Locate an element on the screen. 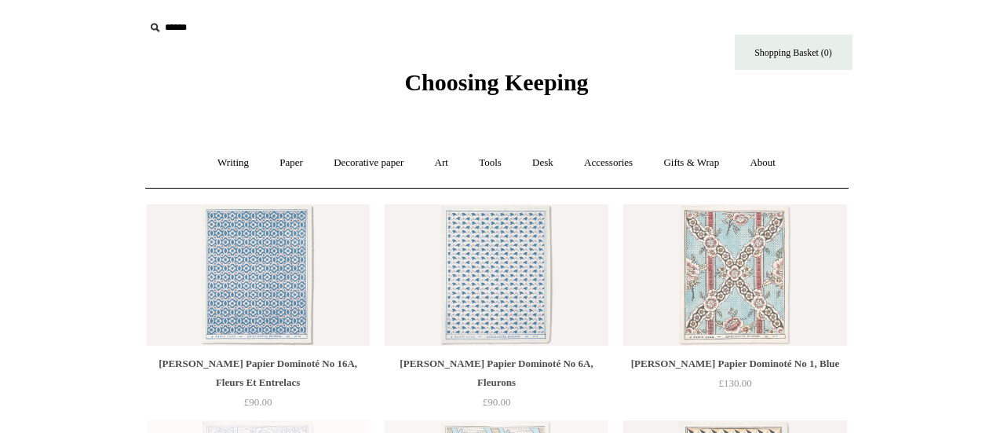 Image resolution: width=993 pixels, height=433 pixels. a: Desk is located at coordinates (543, 163).